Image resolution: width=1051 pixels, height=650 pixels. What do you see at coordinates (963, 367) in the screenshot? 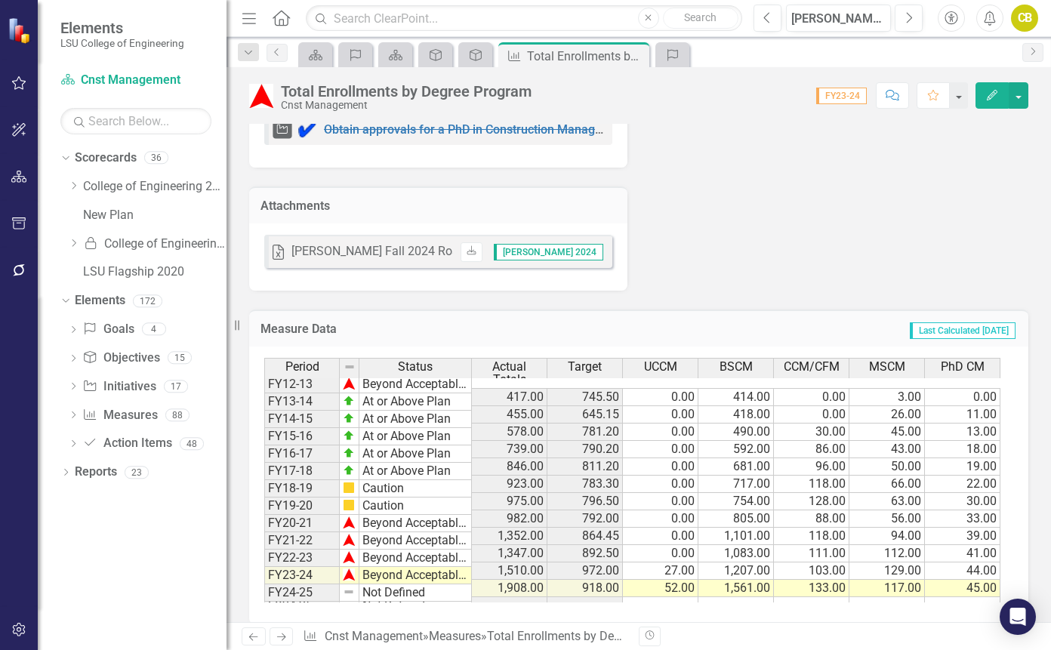
I see `span: PhD CM` at bounding box center [963, 367].